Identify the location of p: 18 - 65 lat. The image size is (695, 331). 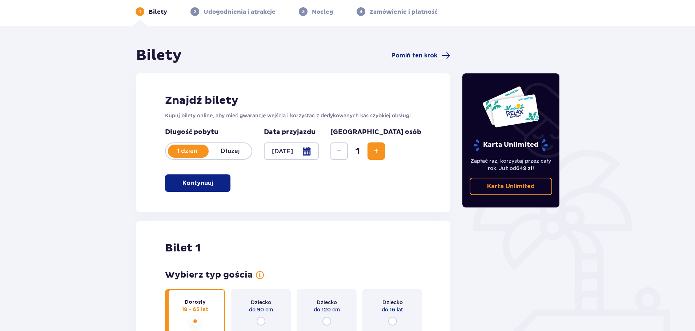
(195, 310).